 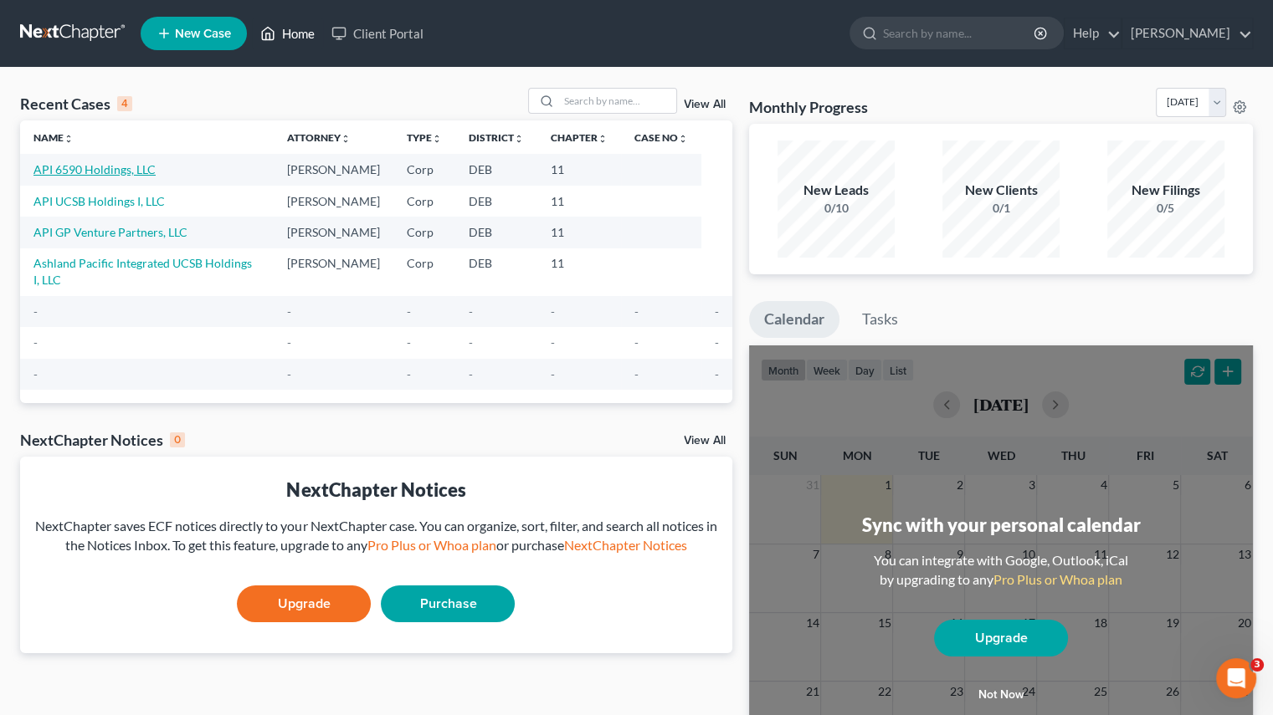 I want to click on div: 0, so click(x=177, y=440).